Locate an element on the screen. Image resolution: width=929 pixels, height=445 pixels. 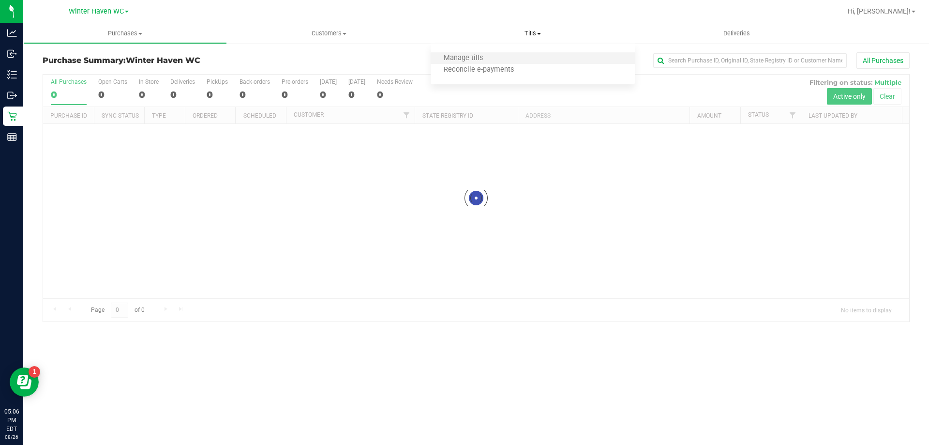
a: Tills Manage tills Reconcile e-payments is located at coordinates (532, 33).